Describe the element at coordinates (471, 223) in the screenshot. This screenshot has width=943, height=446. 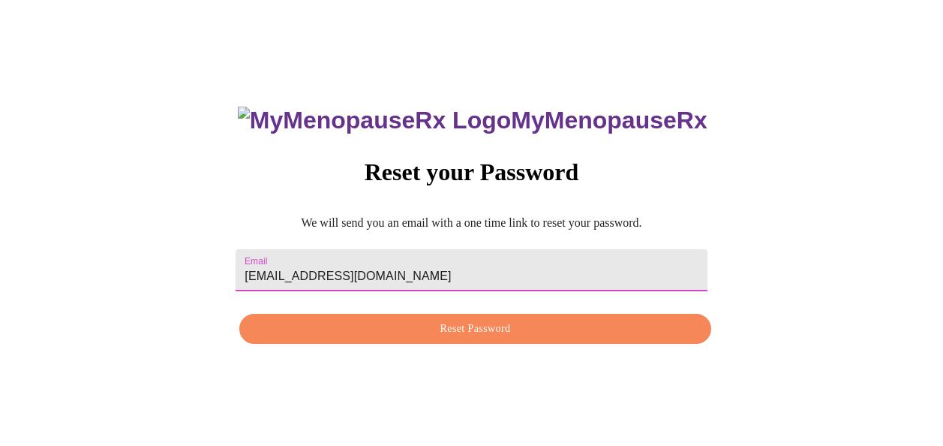
I see `p: We will send you an email with a one time link to reset your password.` at that location.